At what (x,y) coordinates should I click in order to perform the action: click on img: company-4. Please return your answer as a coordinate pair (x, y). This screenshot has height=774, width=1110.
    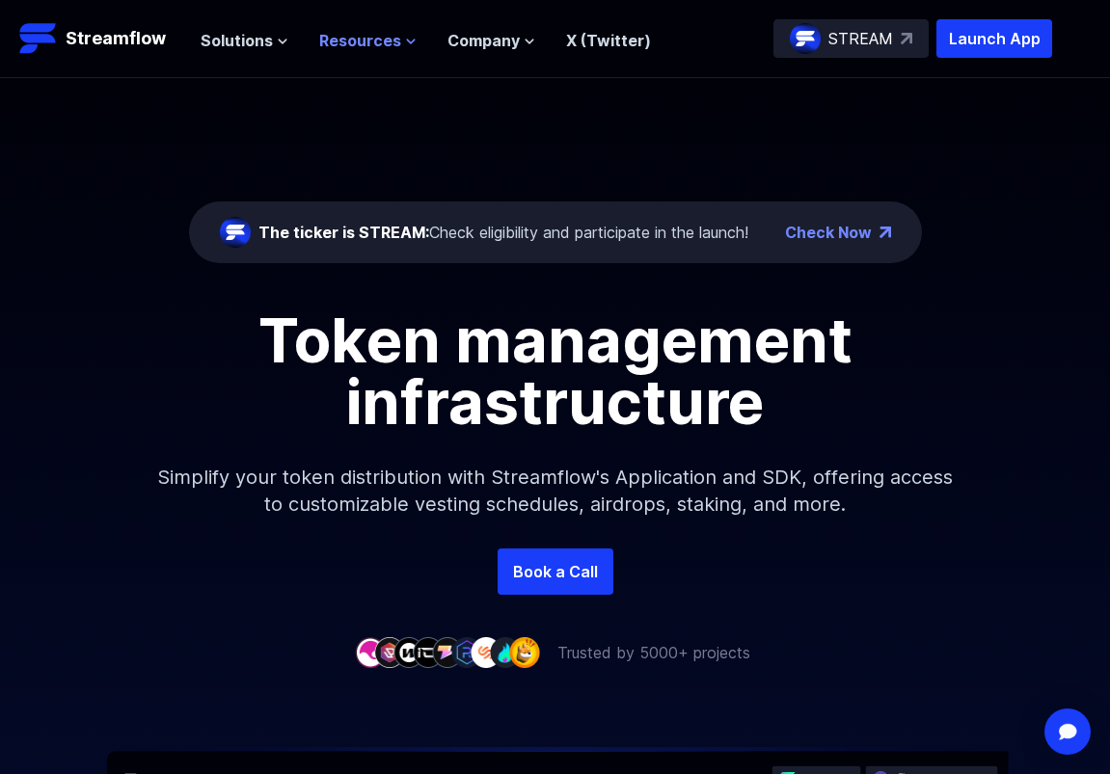
    Looking at the image, I should click on (428, 652).